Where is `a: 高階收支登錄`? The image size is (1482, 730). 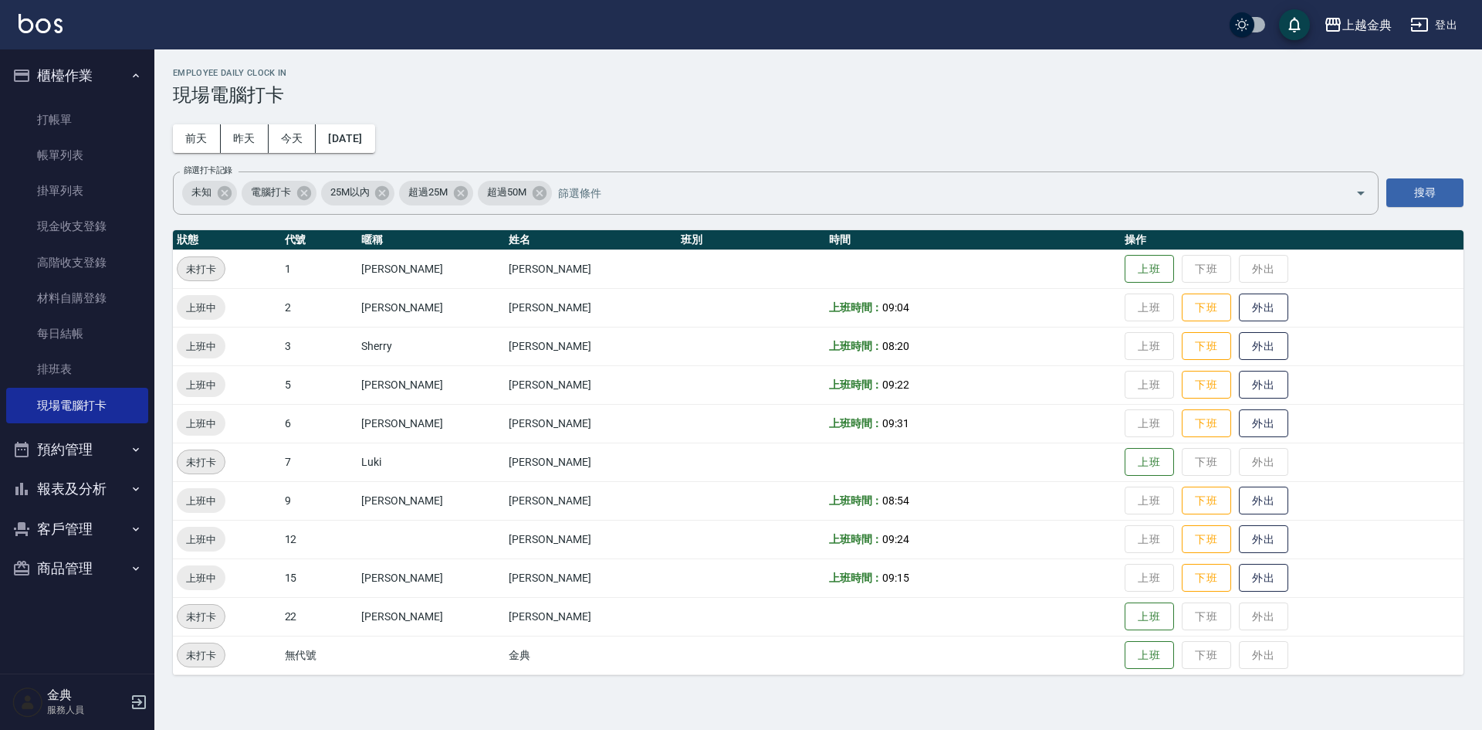
a: 高階收支登錄 is located at coordinates (77, 262).